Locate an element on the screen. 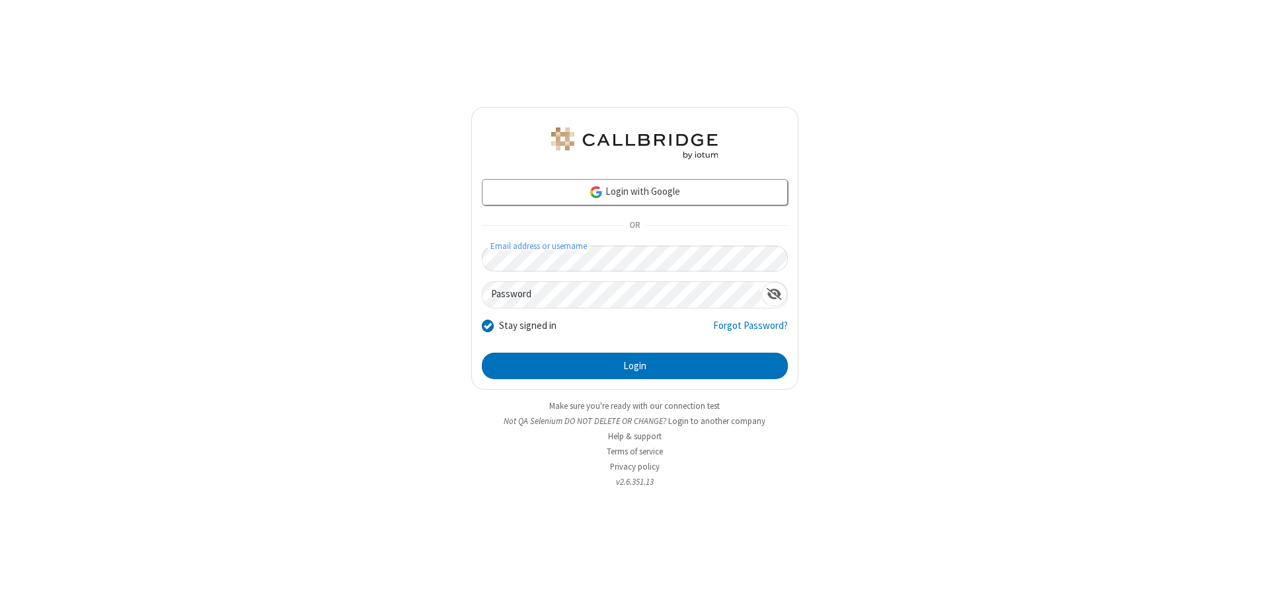 This screenshot has height=605, width=1269. a: Login with Google is located at coordinates (634, 192).